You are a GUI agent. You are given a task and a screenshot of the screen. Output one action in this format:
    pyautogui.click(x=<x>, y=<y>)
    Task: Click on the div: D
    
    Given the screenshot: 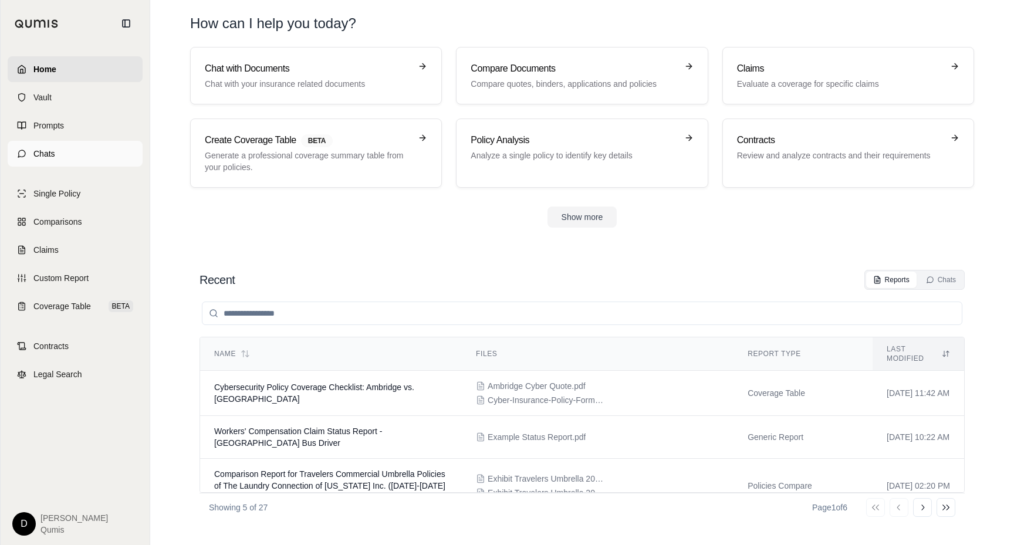 What is the action you would take?
    pyautogui.click(x=24, y=524)
    